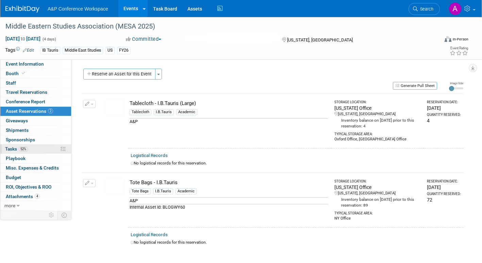 This screenshot has width=482, height=263. I want to click on div: In-Person, so click(460, 39).